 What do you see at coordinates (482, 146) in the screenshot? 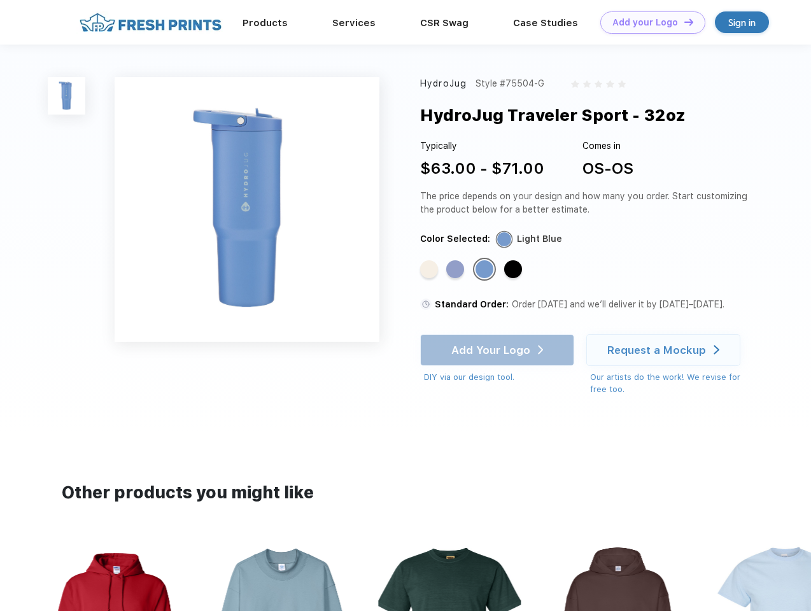
I see `div: Typically` at bounding box center [482, 146].